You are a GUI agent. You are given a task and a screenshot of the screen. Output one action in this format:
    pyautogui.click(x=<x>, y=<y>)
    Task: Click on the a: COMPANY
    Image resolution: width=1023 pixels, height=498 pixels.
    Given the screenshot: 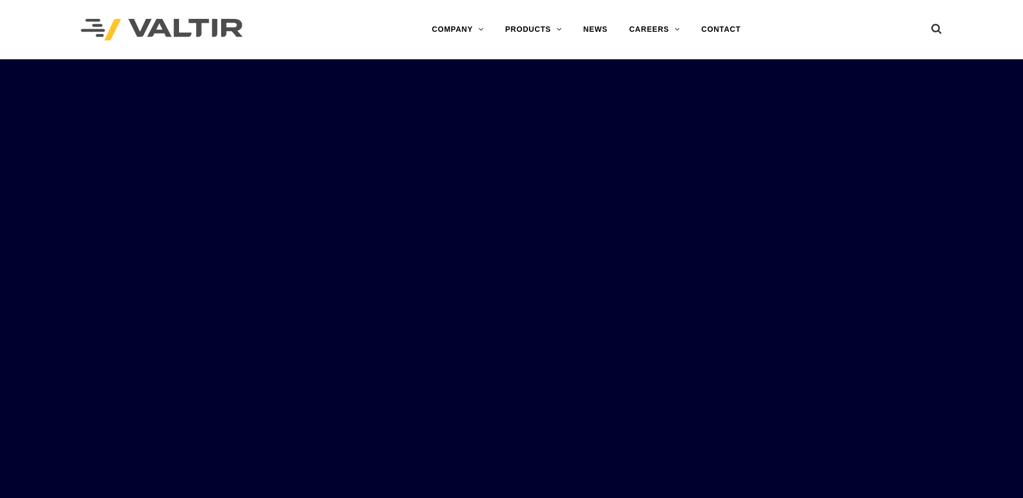 What is the action you would take?
    pyautogui.click(x=458, y=30)
    